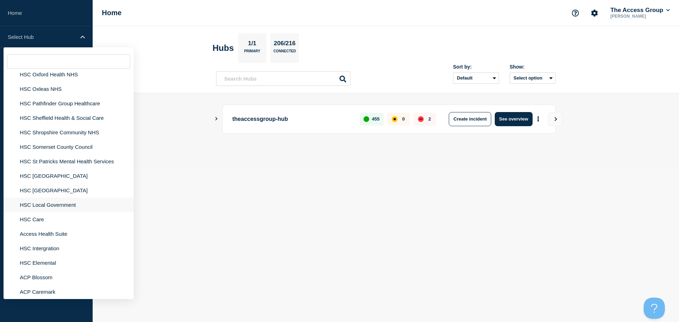  What do you see at coordinates (42, 37) in the screenshot?
I see `p: Select Hub` at bounding box center [42, 37].